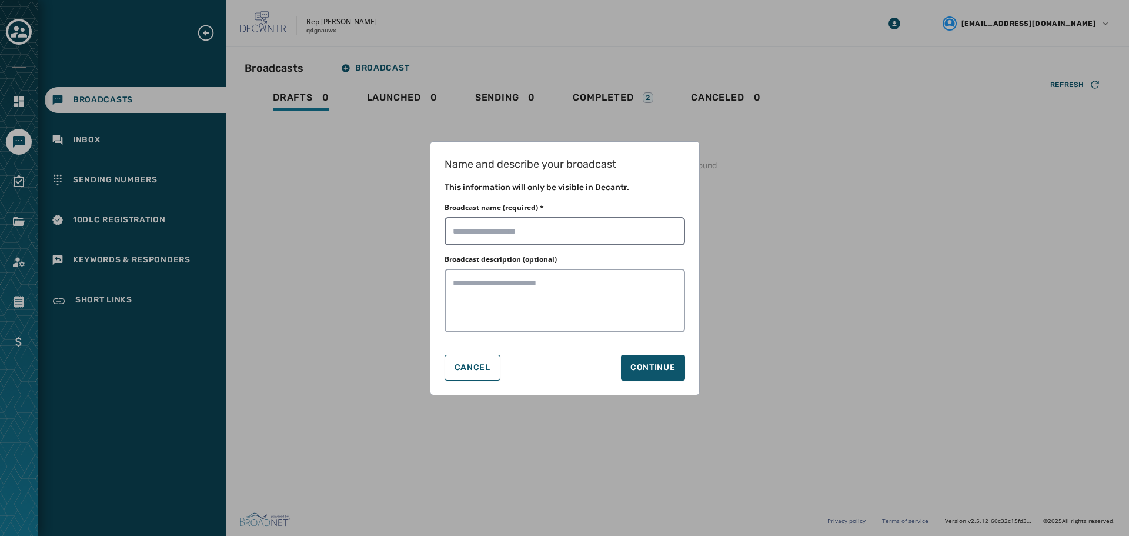 This screenshot has width=1129, height=536. Describe the element at coordinates (653, 367) in the screenshot. I see `button: Continue` at that location.